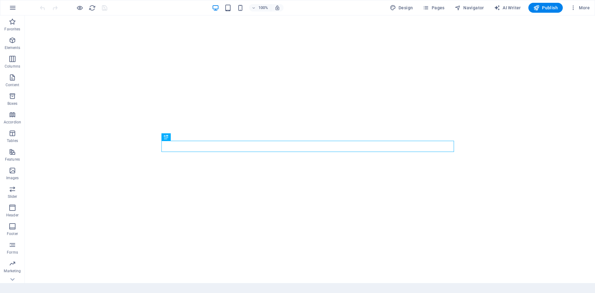 Image resolution: width=595 pixels, height=293 pixels. Describe the element at coordinates (469, 8) in the screenshot. I see `button: Navigator` at that location.